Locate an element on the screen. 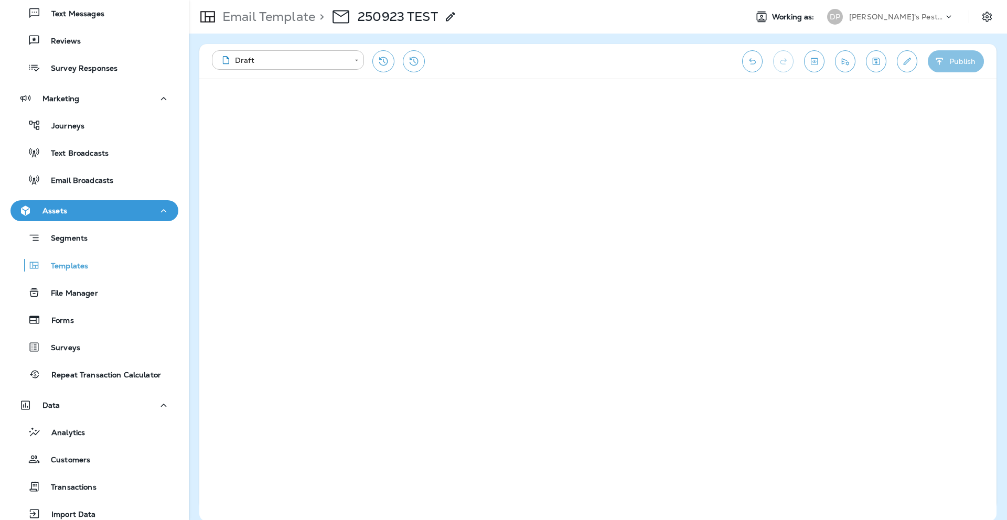 The width and height of the screenshot is (1007, 520). div: Draft is located at coordinates (283, 60).